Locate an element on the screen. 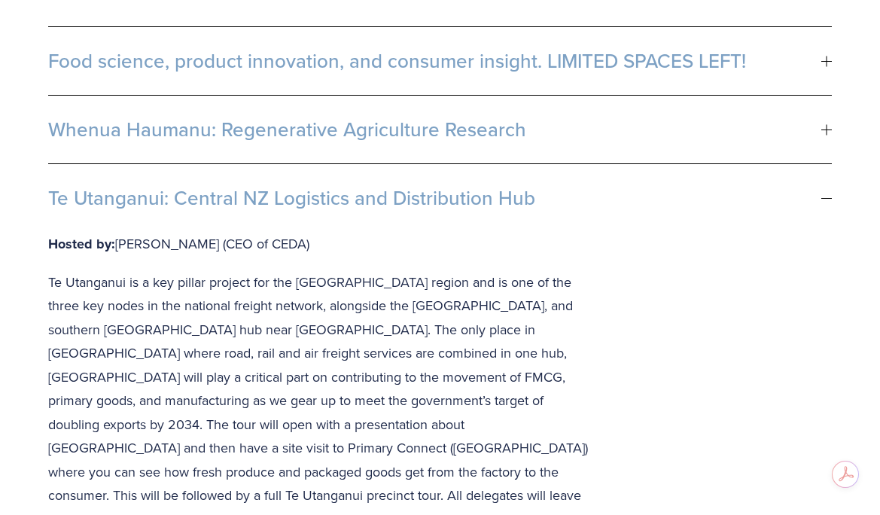 This screenshot has width=880, height=515. span: Whenua Haumanu: Regenerative Agriculture Research is located at coordinates (434, 129).